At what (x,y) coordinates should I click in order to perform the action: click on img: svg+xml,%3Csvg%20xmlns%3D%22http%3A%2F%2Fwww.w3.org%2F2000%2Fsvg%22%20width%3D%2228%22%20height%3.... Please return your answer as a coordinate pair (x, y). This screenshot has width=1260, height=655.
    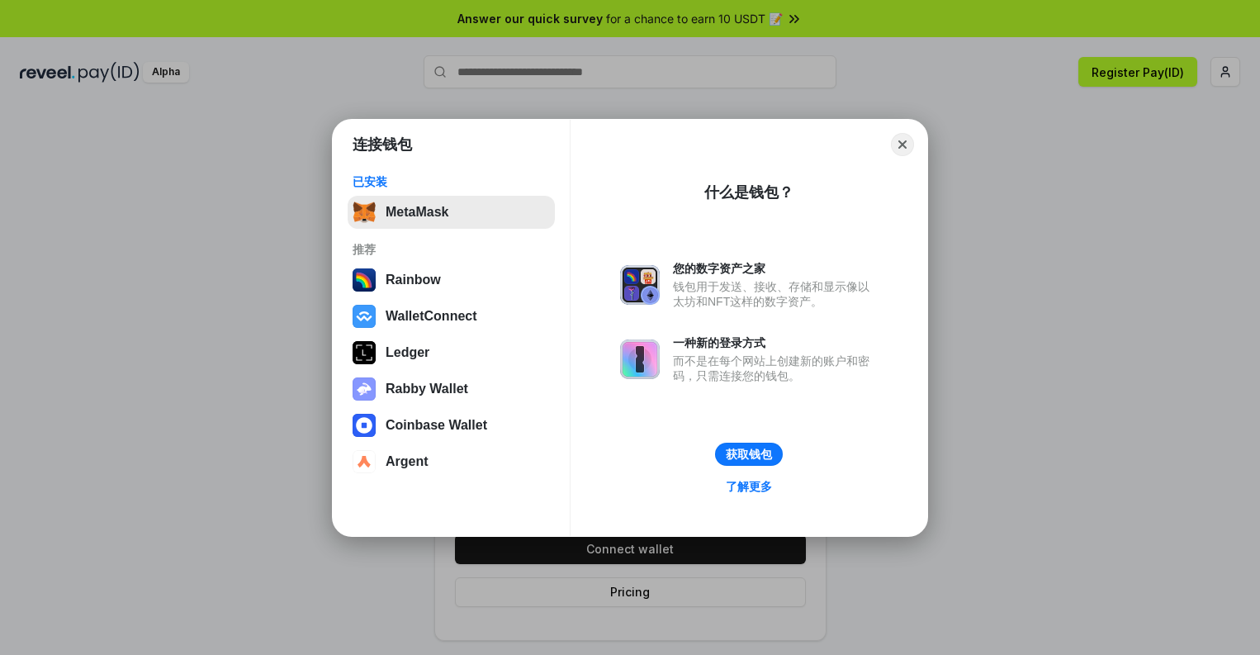
    Looking at the image, I should click on (364, 352).